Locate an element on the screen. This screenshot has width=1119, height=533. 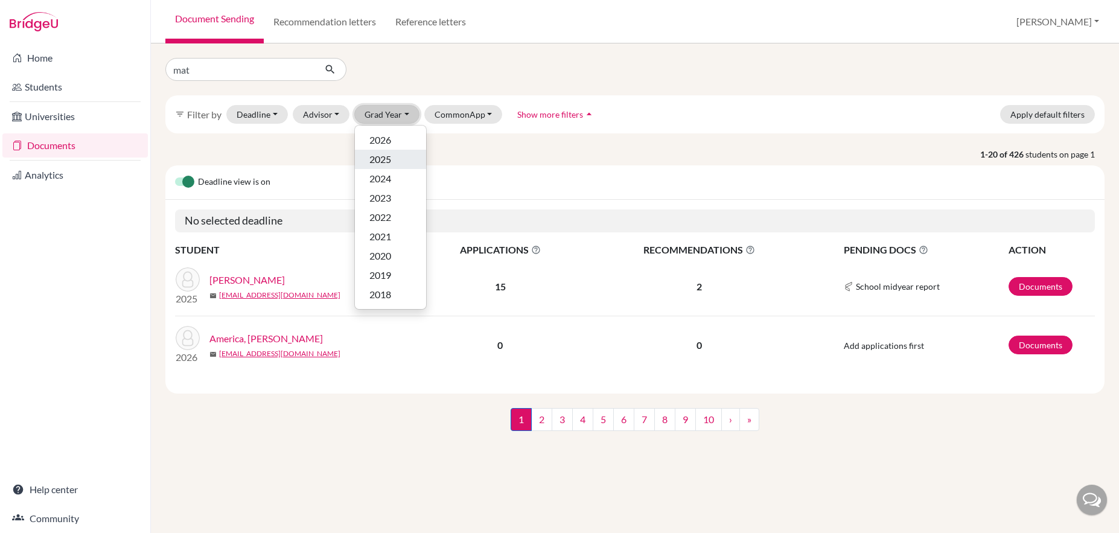
span: Deadline view is on is located at coordinates (234, 182).